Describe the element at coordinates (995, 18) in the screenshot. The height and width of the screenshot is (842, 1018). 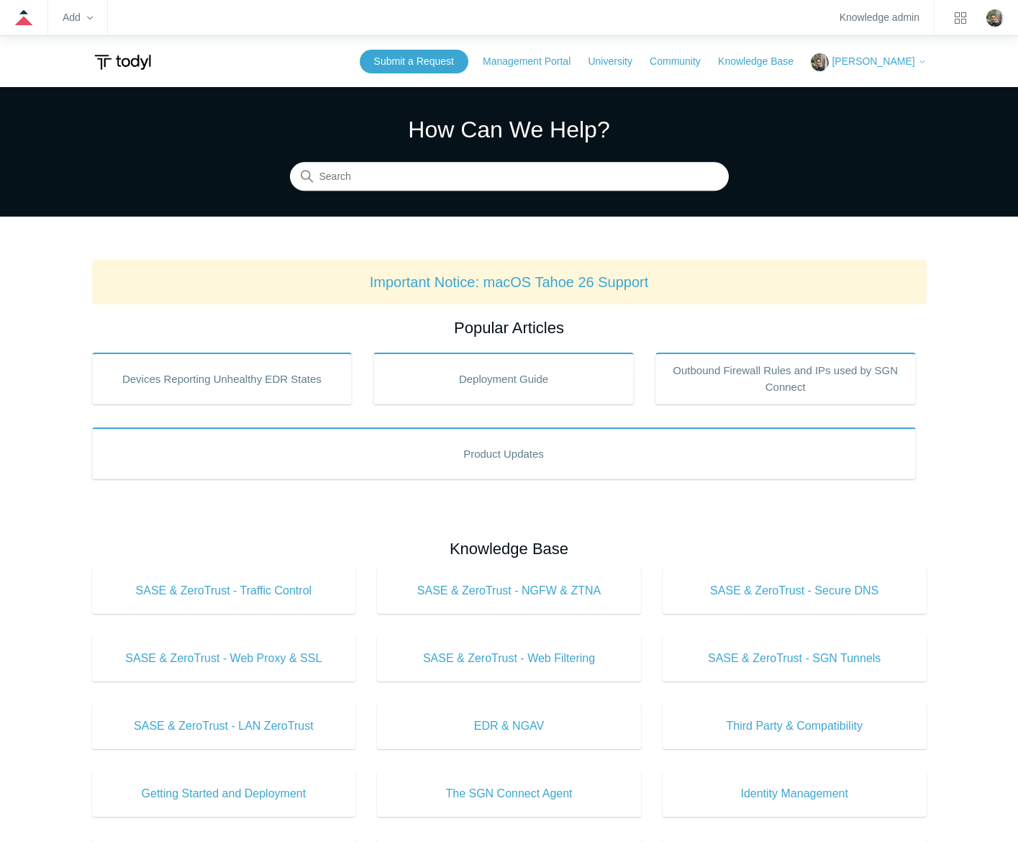
I see `img: user avatar` at that location.